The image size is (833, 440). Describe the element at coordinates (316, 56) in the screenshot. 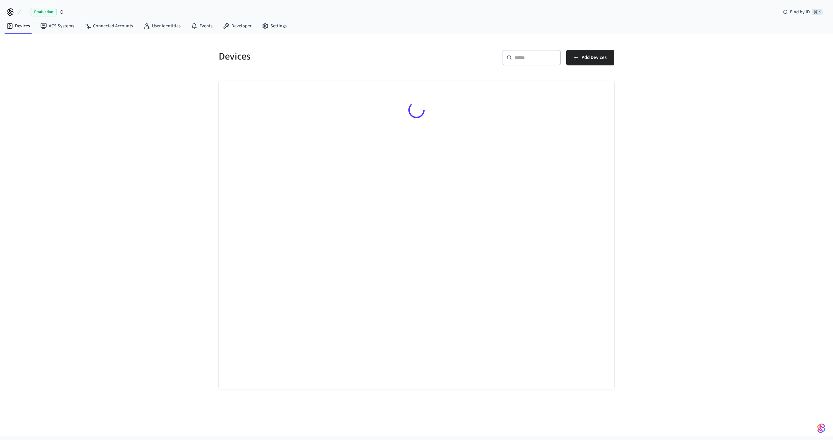

I see `h5: Devices` at that location.